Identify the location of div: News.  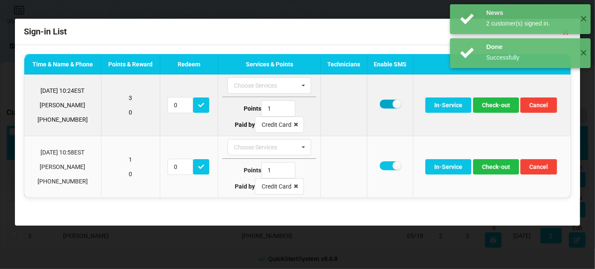
(530, 13).